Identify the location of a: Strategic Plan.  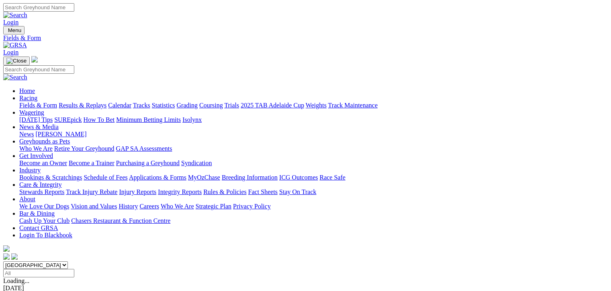
(213, 206).